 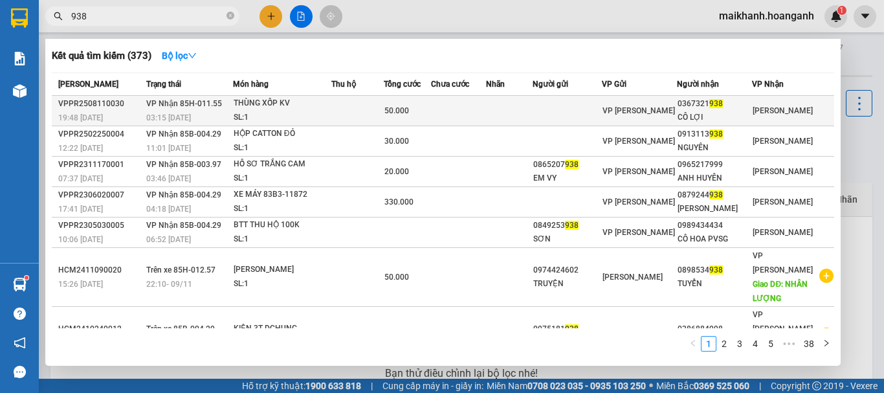 I want to click on div: VPPR2311170001, so click(x=100, y=164).